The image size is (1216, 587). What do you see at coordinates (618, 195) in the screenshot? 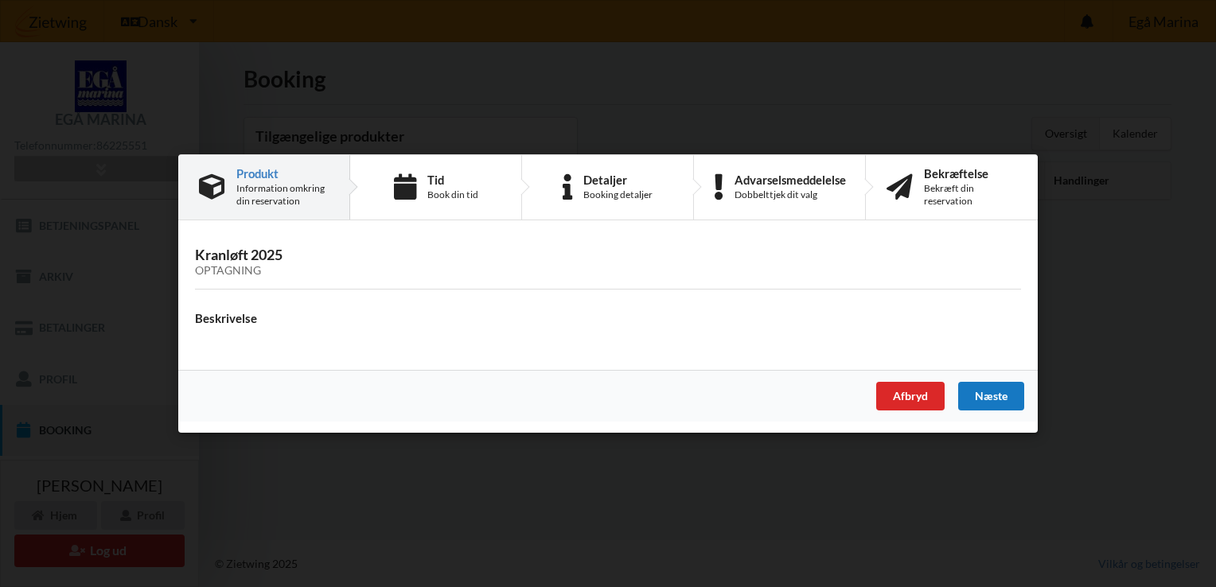
I see `div: Booking detaljer` at bounding box center [618, 195].